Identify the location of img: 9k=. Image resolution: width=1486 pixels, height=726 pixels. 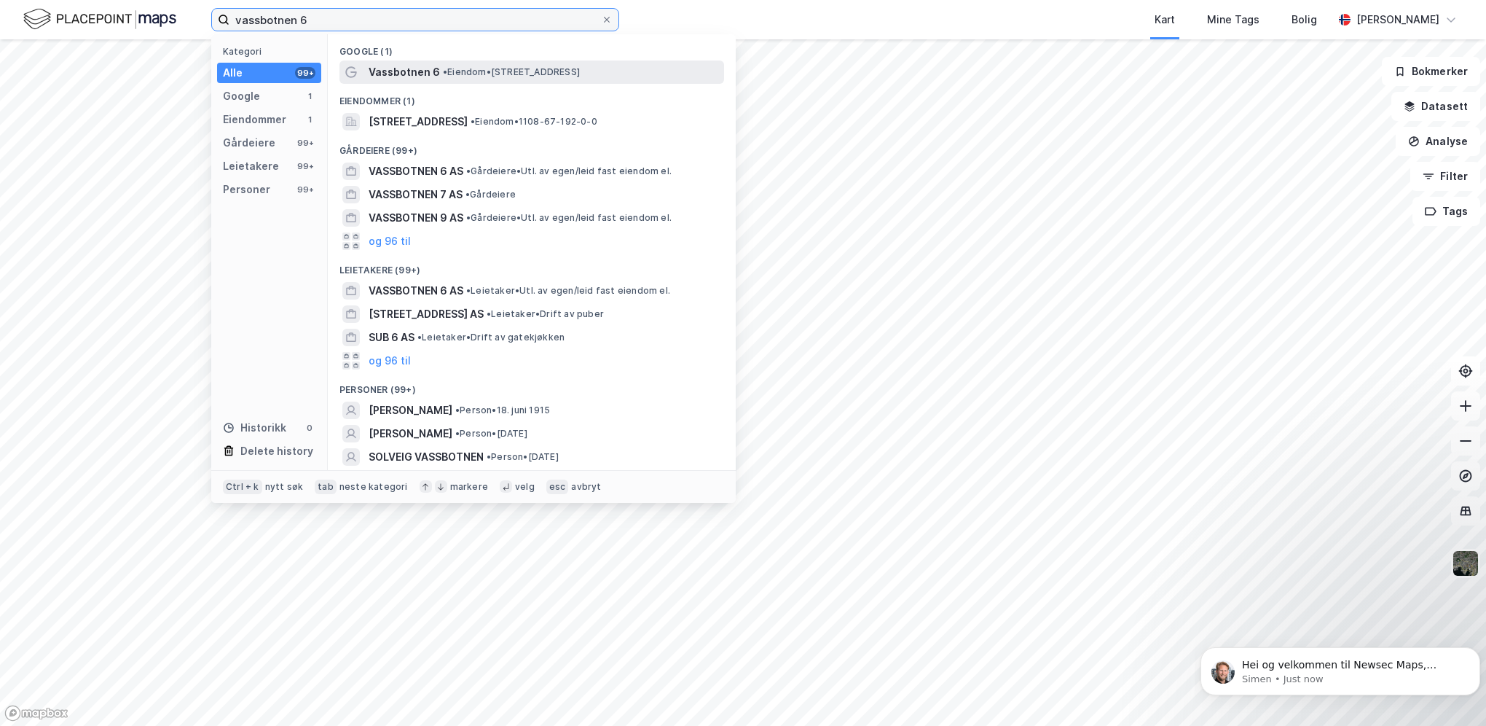
(1466, 563).